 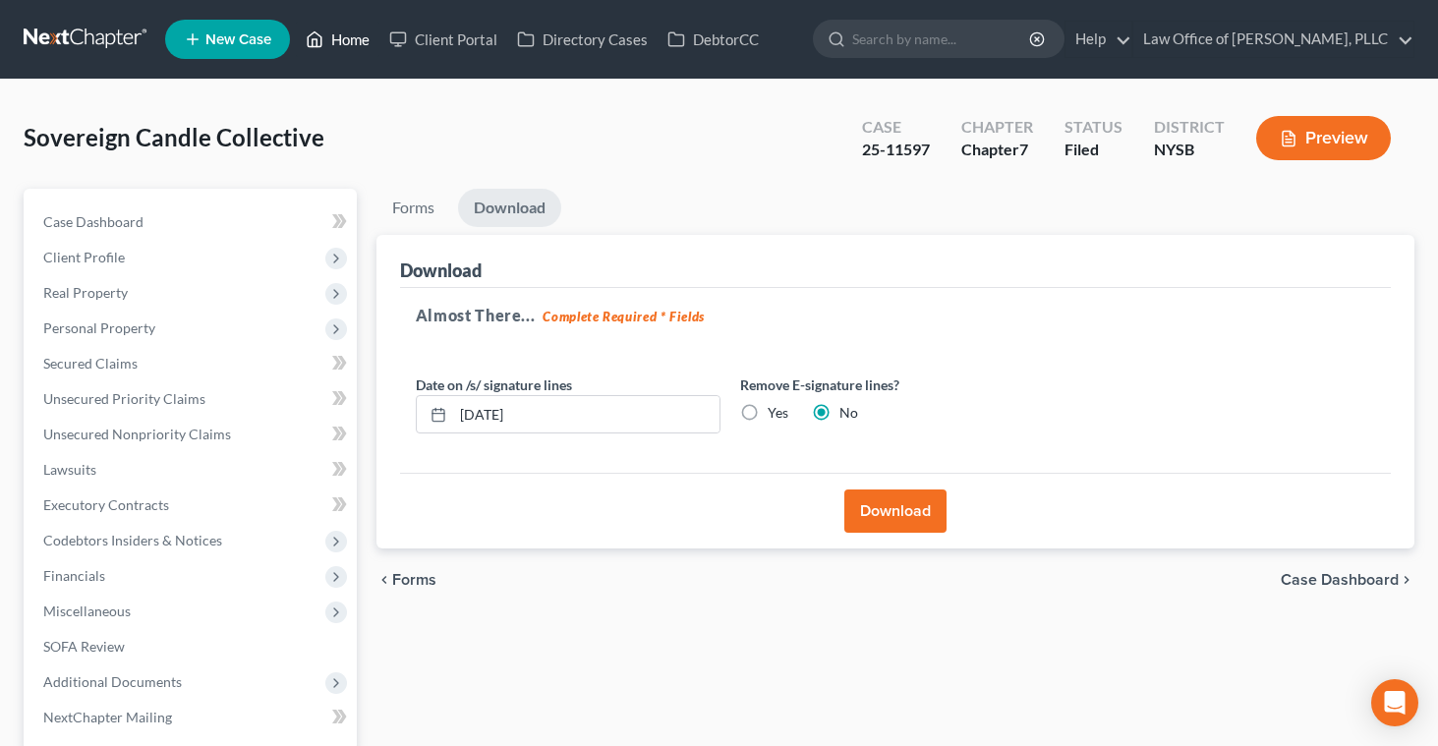 What do you see at coordinates (1395, 703) in the screenshot?
I see `div: Open Intercom Messenger` at bounding box center [1395, 703].